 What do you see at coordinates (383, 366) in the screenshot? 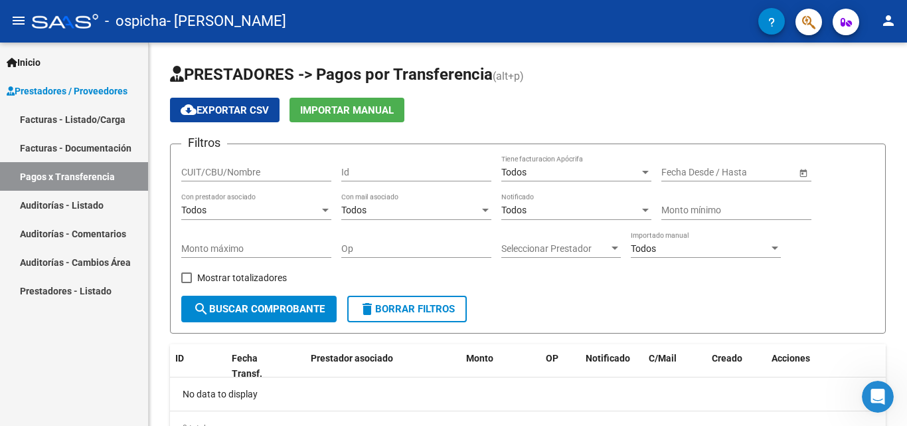
I see `datatable-header-cell: Prestador asociado` at bounding box center [383, 366].